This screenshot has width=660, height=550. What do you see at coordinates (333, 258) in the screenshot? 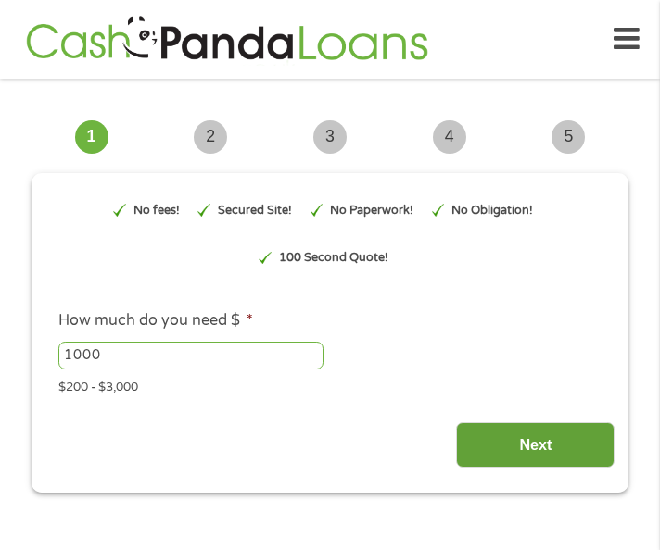
I see `p: 100 Second Quote!` at bounding box center [333, 258].